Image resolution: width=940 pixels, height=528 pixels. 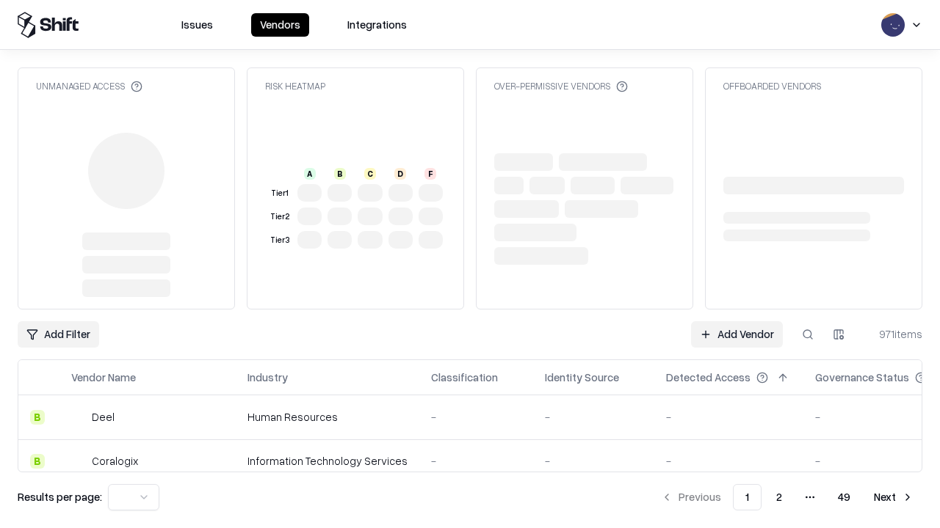 What do you see at coordinates (197, 25) in the screenshot?
I see `button: Issues` at bounding box center [197, 25].